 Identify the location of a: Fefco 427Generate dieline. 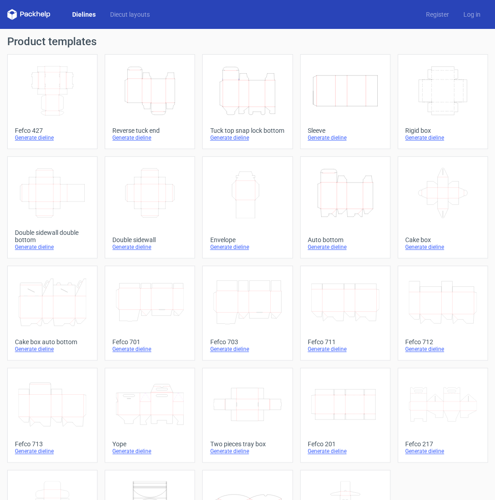
(52, 102).